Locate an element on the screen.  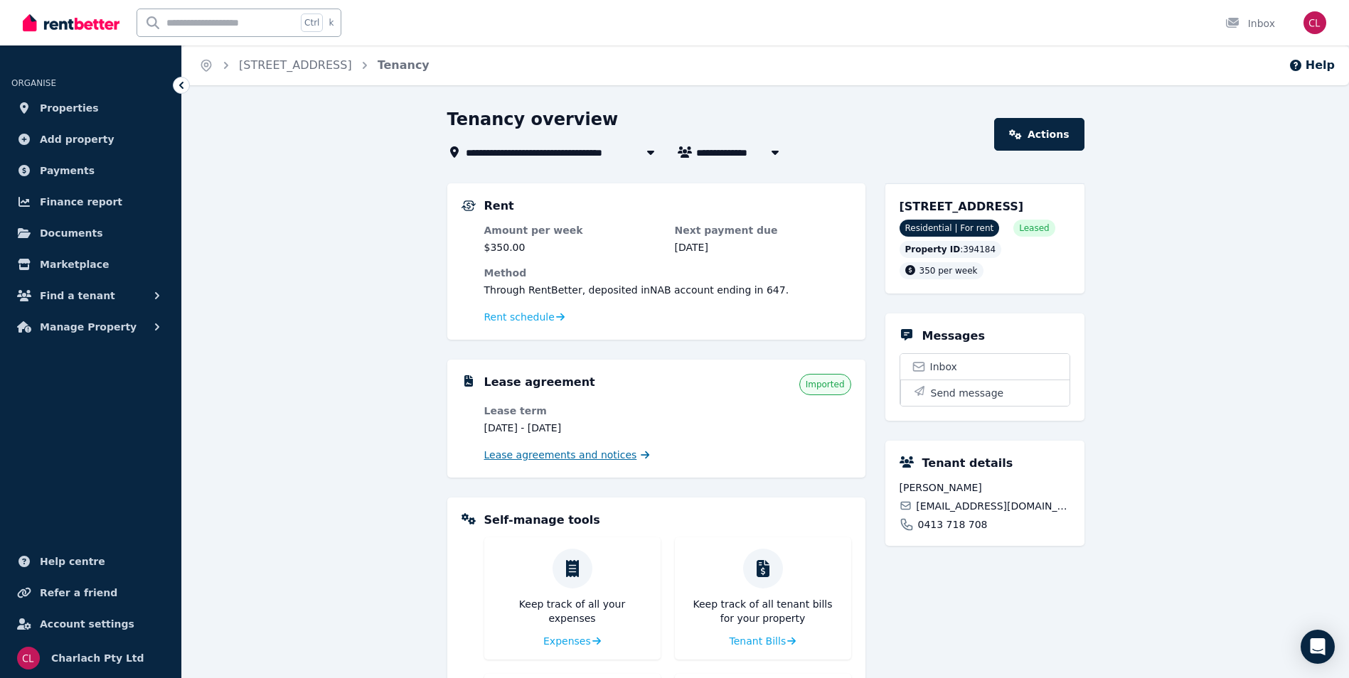
span: Rent schedule is located at coordinates (519, 317).